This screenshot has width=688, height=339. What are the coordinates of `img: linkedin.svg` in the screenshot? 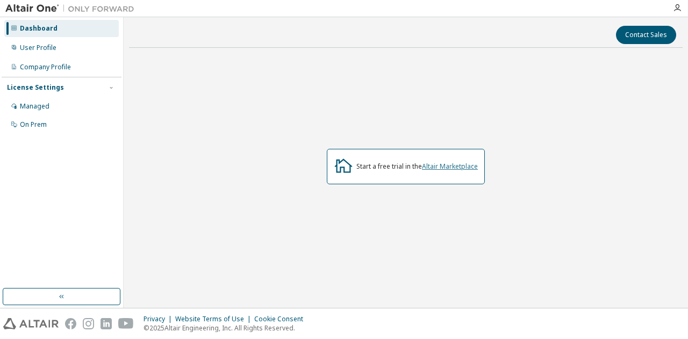 It's located at (106, 323).